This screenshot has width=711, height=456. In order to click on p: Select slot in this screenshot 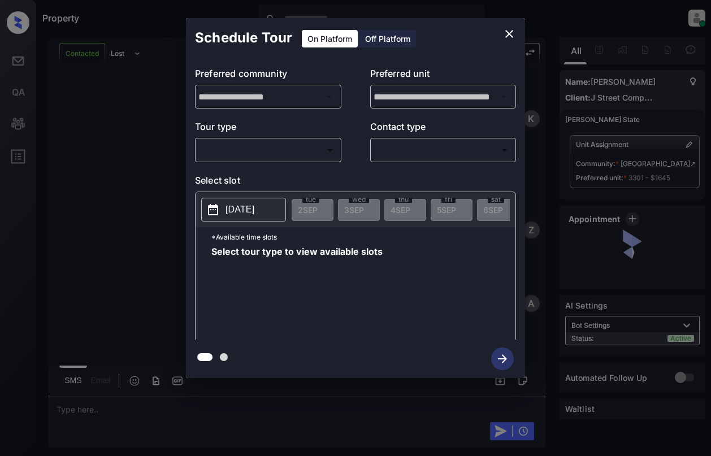, I will do `click(355, 183)`.